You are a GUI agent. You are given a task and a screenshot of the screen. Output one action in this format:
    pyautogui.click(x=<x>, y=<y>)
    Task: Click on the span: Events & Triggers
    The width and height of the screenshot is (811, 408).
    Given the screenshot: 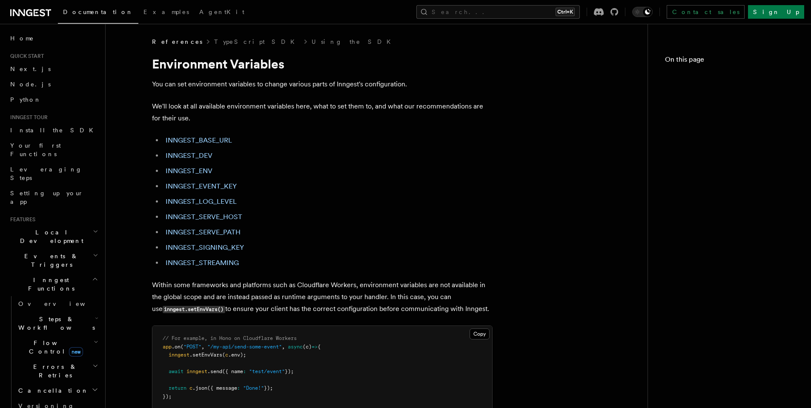 What is the action you would take?
    pyautogui.click(x=50, y=261)
    